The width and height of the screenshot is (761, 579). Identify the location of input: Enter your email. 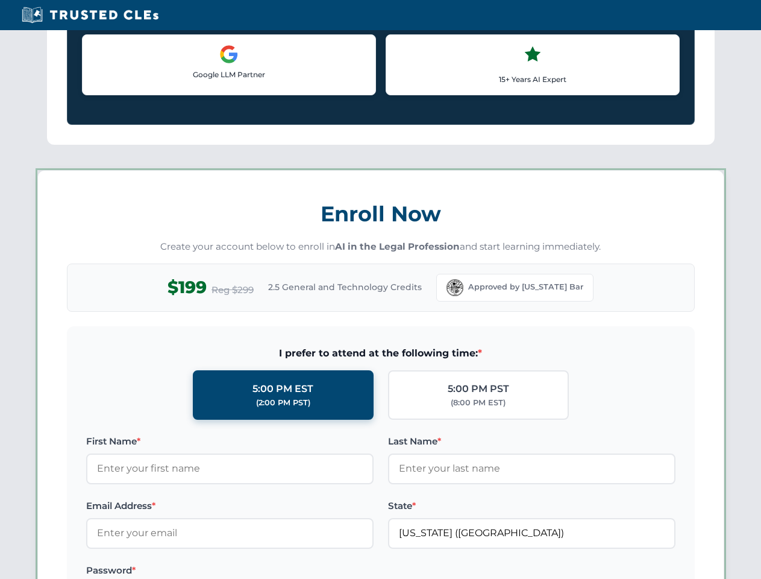
(230, 533).